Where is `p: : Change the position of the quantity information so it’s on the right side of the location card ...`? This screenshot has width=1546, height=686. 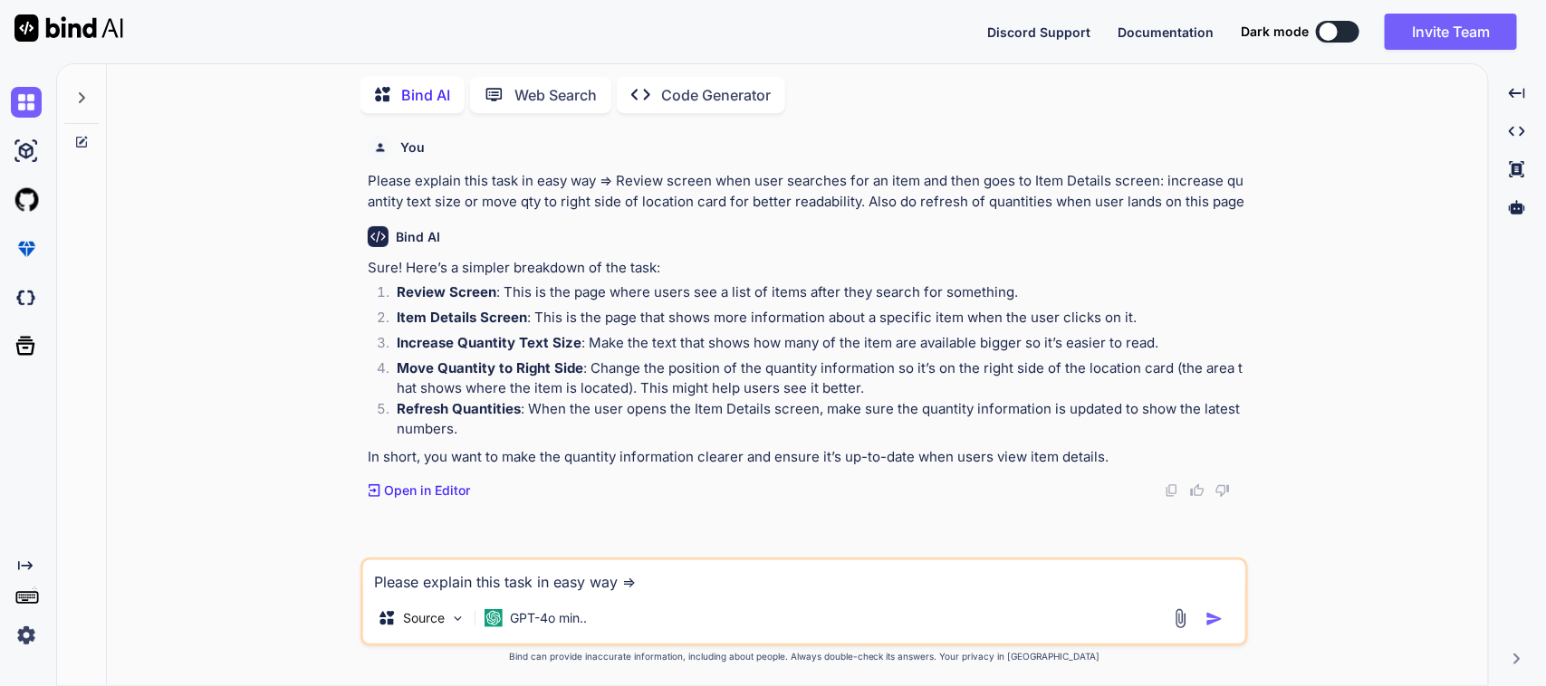 p: : Change the position of the quantity information so it’s on the right side of the location card ... is located at coordinates (820, 378).